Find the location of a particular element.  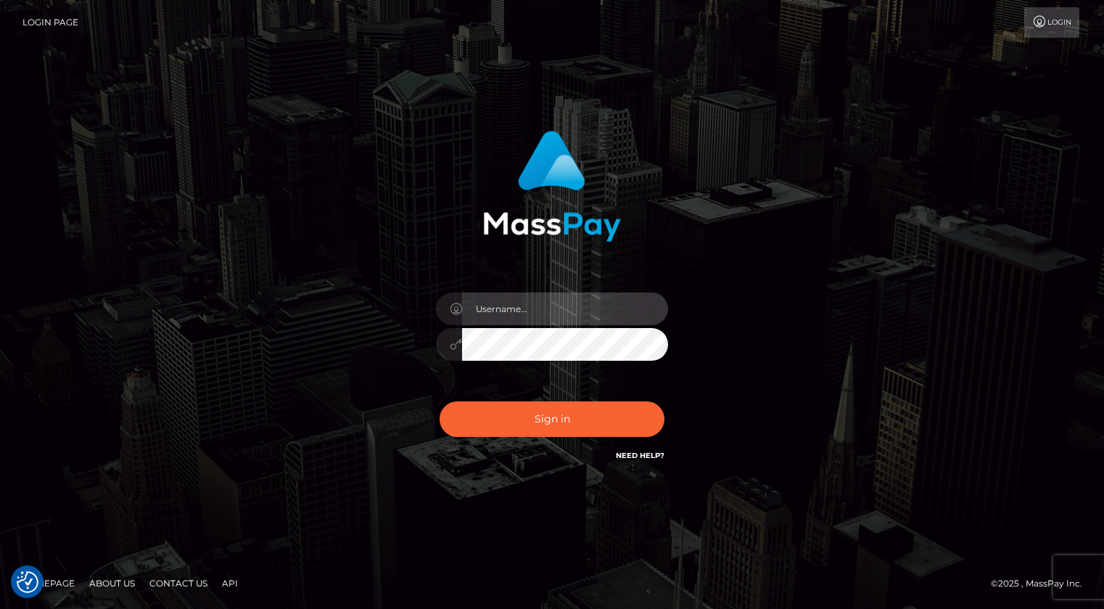

a: About Us is located at coordinates (112, 582).